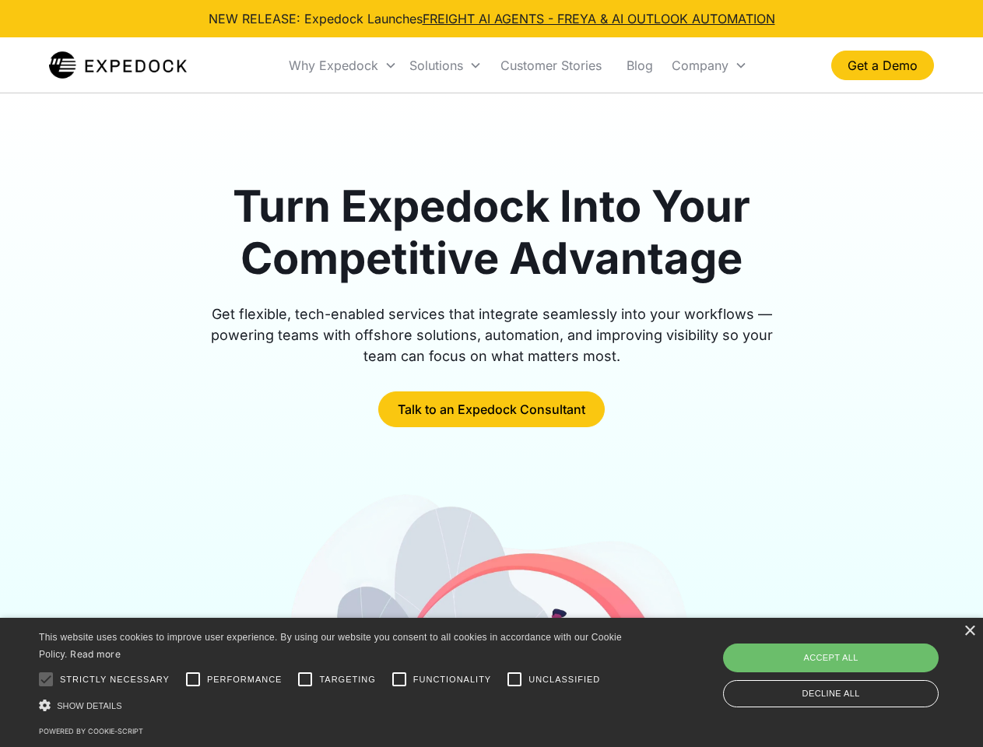 Image resolution: width=983 pixels, height=747 pixels. I want to click on img: Expedock Logo, so click(117, 65).